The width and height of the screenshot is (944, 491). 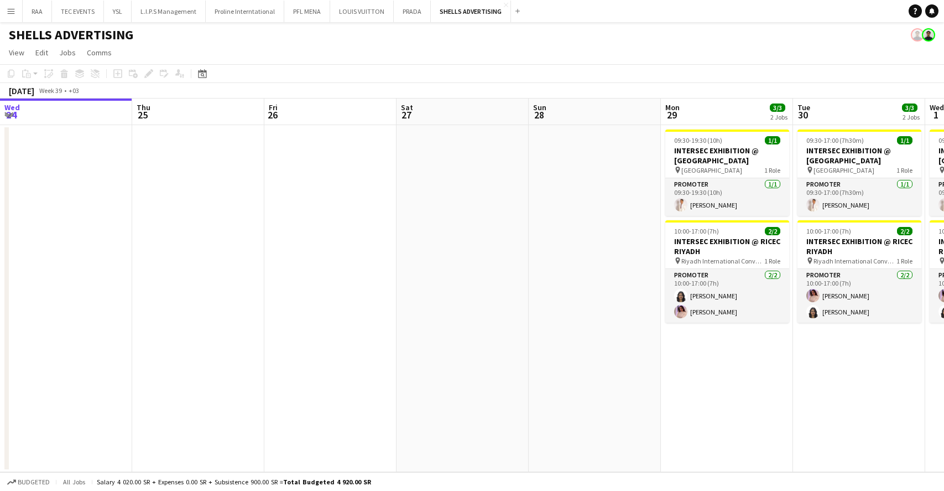 I want to click on span: Thu, so click(x=143, y=107).